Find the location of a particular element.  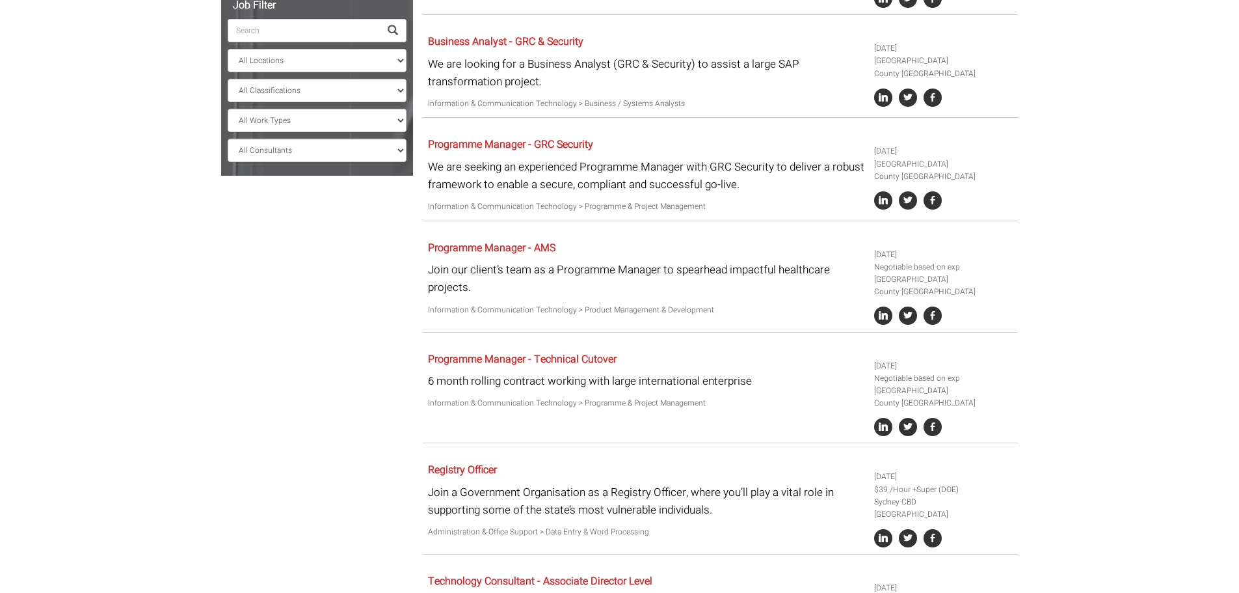

a: Programme Manager - Technical Cutover is located at coordinates (522, 359).